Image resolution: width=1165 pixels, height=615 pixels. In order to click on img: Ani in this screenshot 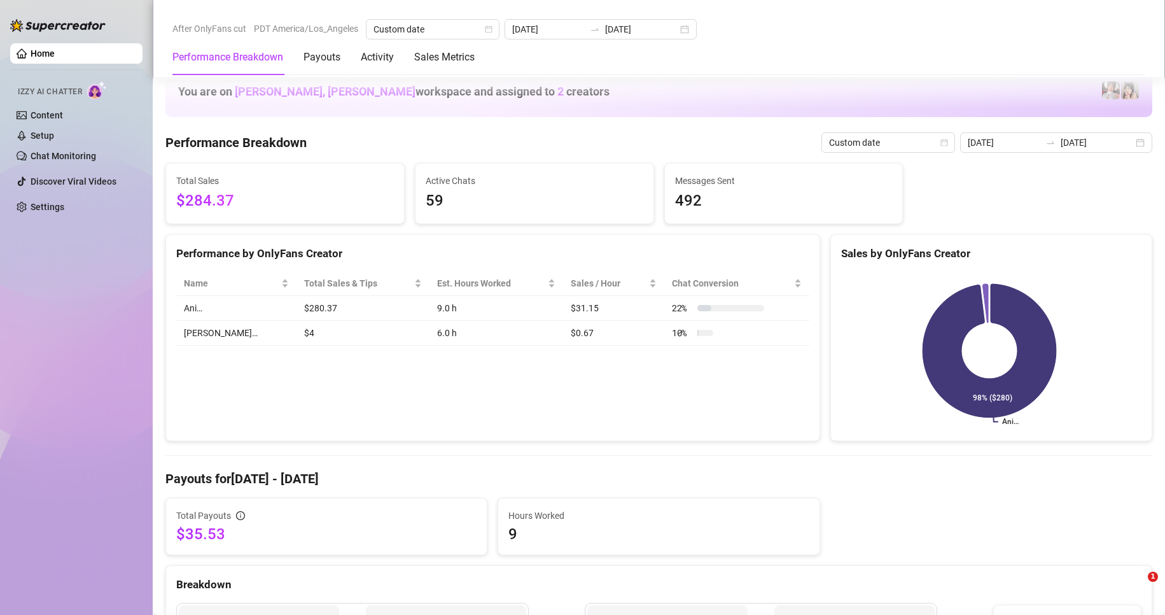, I will do `click(1130, 90)`.